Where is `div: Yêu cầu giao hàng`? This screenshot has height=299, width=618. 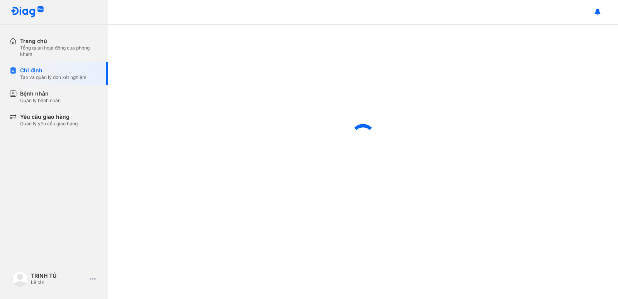 div: Yêu cầu giao hàng is located at coordinates (49, 117).